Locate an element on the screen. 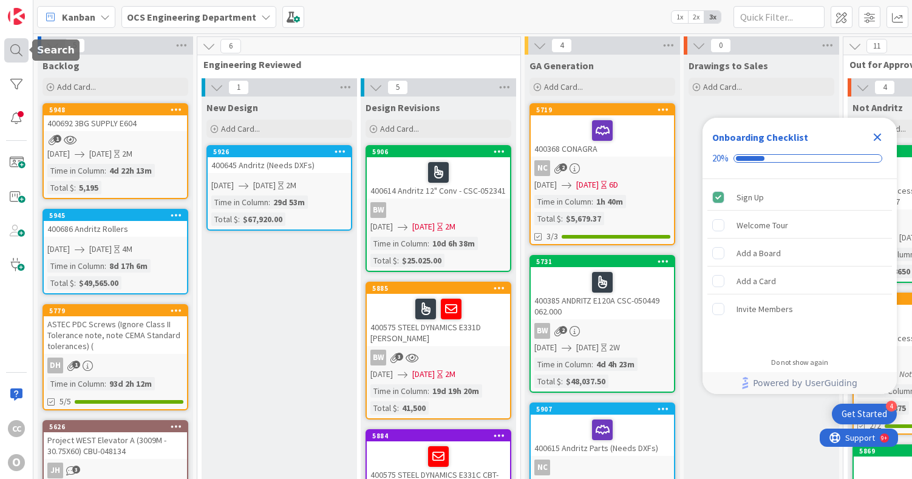 The image size is (912, 479). b: OCS Engineering Department is located at coordinates (191, 17).